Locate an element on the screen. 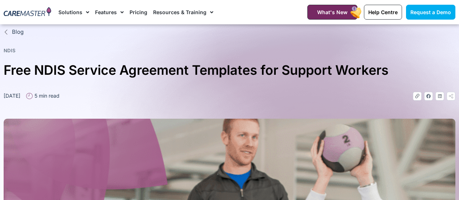 The height and width of the screenshot is (200, 459). span: 5 min read is located at coordinates (46, 95).